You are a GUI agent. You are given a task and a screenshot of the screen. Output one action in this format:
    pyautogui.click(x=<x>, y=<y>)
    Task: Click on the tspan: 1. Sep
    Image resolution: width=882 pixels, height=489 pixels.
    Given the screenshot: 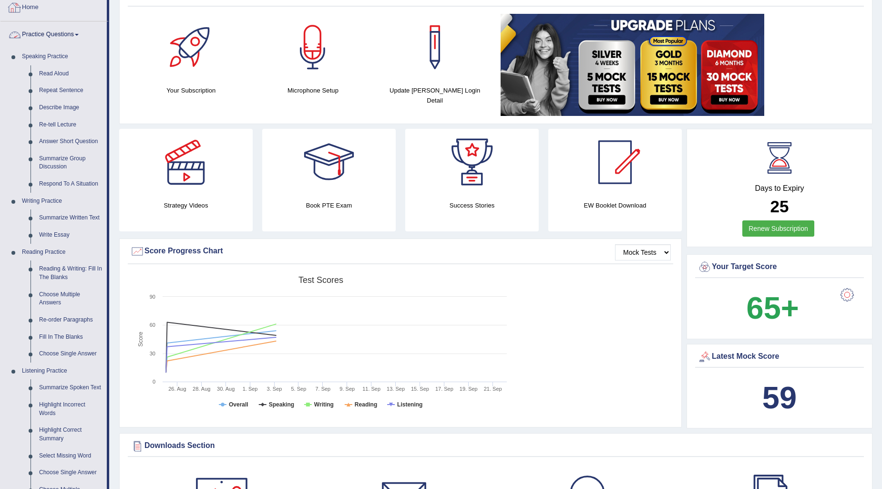 What is the action you would take?
    pyautogui.click(x=250, y=389)
    